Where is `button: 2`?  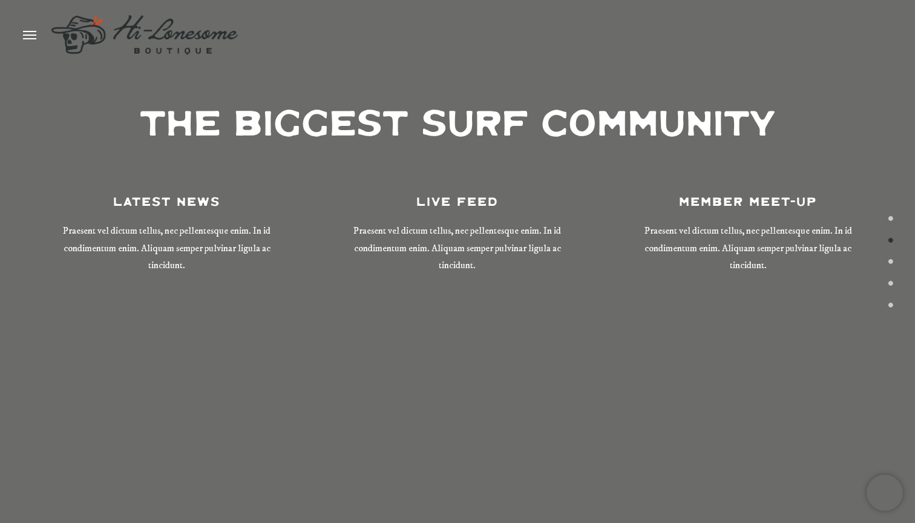
button: 2 is located at coordinates (891, 240).